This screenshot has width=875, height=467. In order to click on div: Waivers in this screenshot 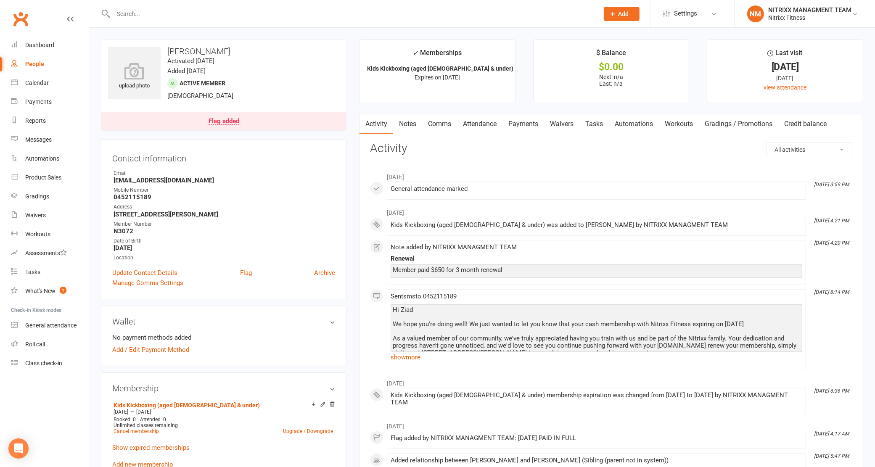, I will do `click(35, 215)`.